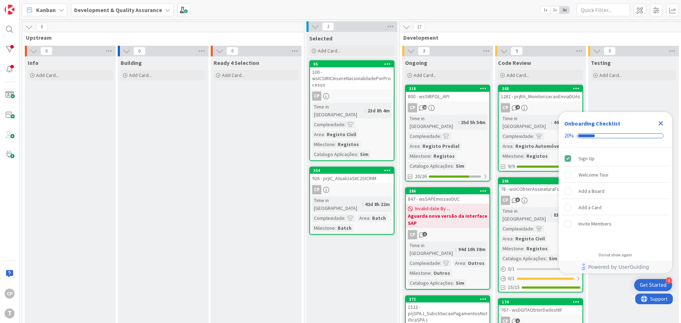  What do you see at coordinates (541, 307) in the screenshot?
I see `div: 174767 - wsDGITAObterDadosNIF` at bounding box center [541, 307].